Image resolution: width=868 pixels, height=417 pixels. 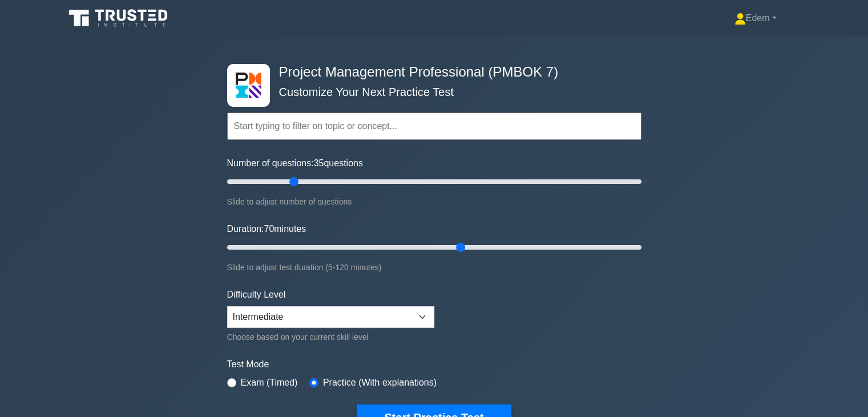 What do you see at coordinates (756, 18) in the screenshot?
I see `a: Edem` at bounding box center [756, 18].